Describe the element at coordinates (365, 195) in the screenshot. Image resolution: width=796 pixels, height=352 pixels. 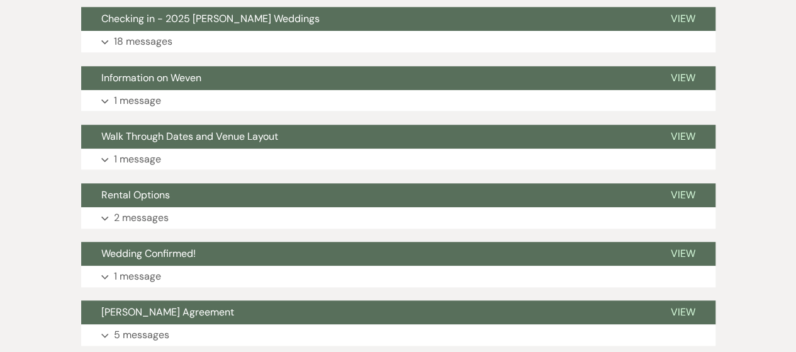
I see `button: Rental Options` at that location.